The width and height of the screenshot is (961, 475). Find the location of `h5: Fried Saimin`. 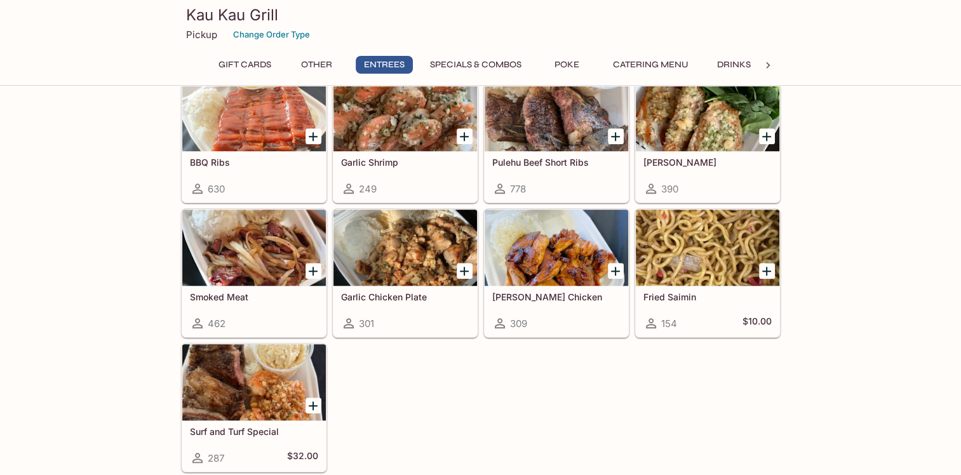

h5: Fried Saimin is located at coordinates (707, 297).